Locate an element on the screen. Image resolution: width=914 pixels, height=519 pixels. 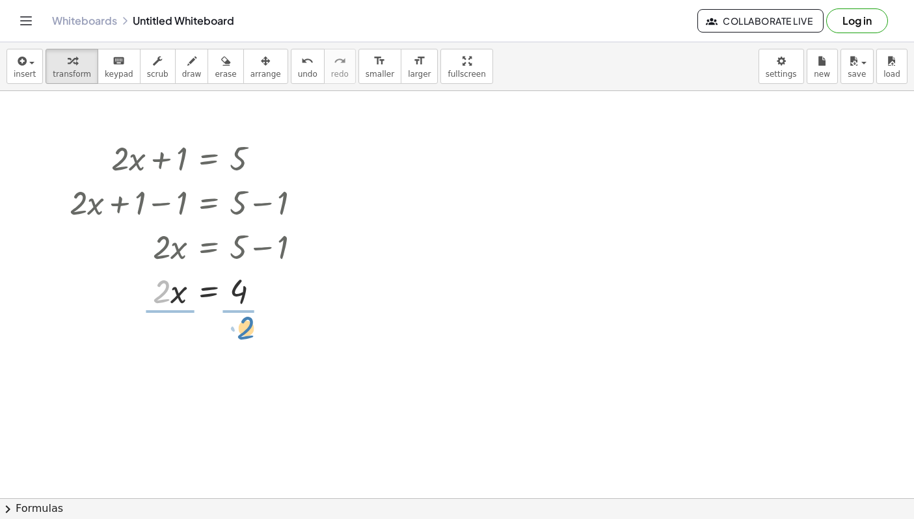
span: transform is located at coordinates (72, 74).